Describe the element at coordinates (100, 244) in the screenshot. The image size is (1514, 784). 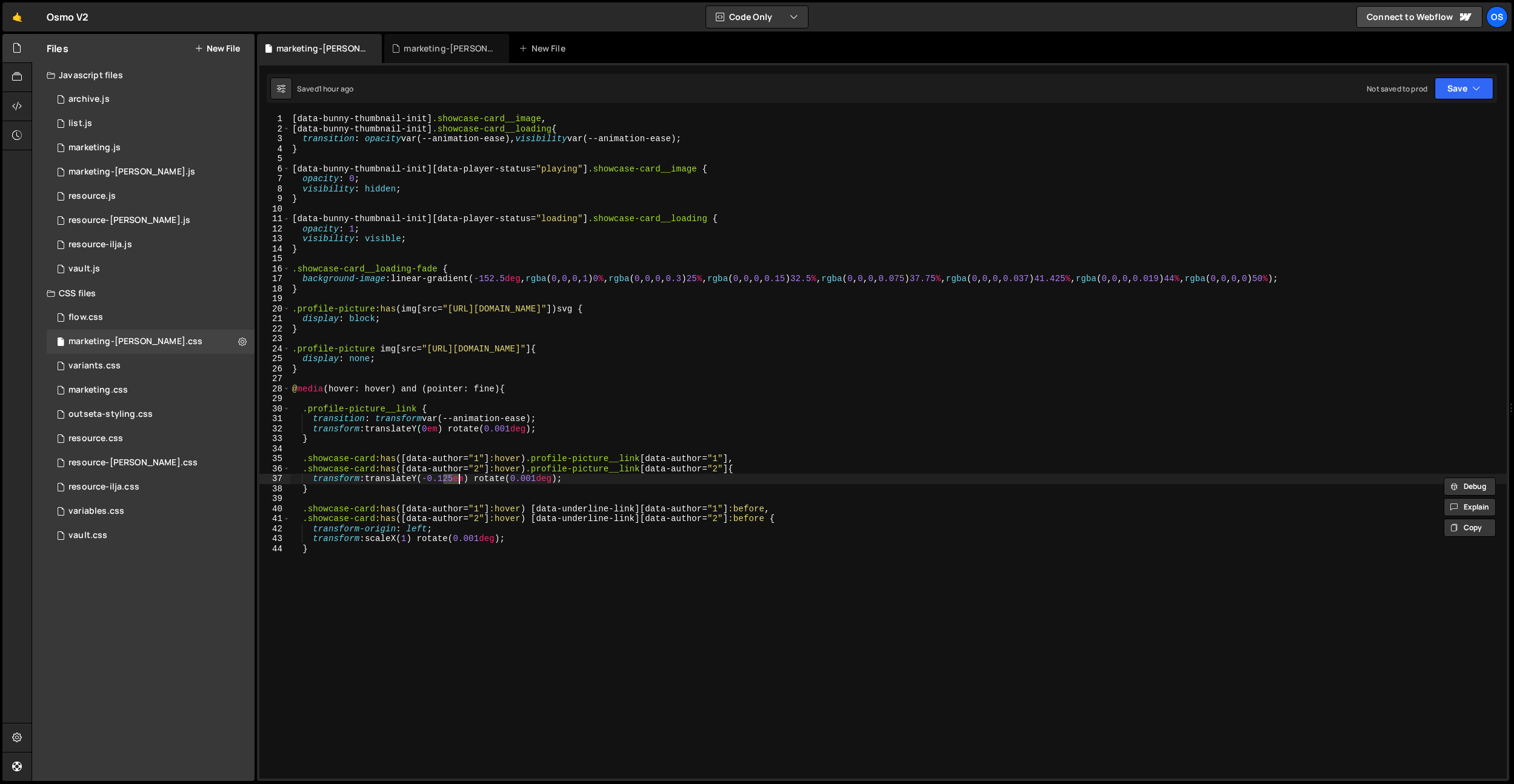
I see `div: resource-ilja.js` at that location.